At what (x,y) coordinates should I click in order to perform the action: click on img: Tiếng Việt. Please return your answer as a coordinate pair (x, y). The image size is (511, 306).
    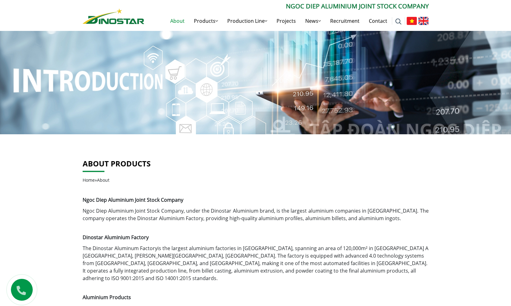
    Looking at the image, I should click on (412, 21).